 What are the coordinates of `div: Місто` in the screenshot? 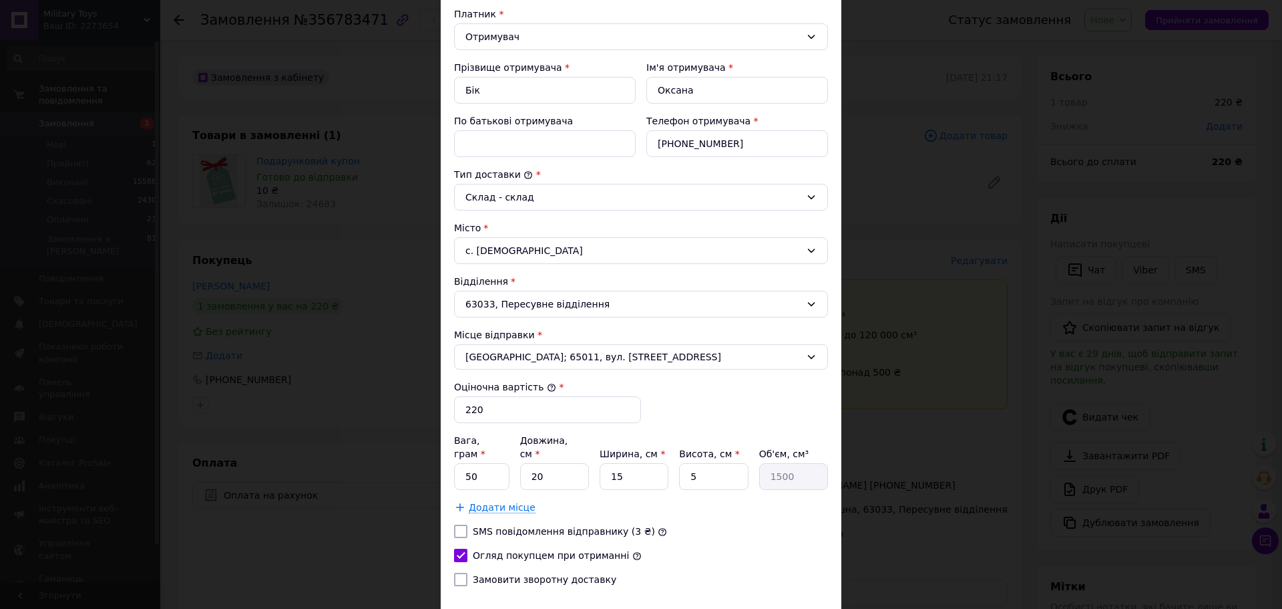 It's located at (641, 228).